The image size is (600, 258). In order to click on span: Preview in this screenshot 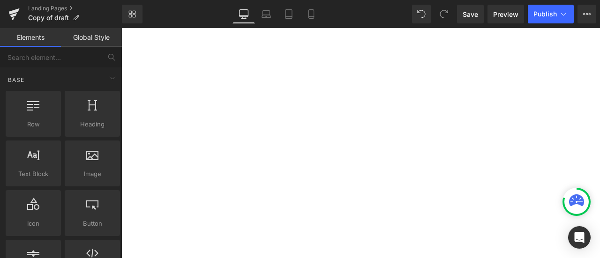, I will do `click(506, 14)`.